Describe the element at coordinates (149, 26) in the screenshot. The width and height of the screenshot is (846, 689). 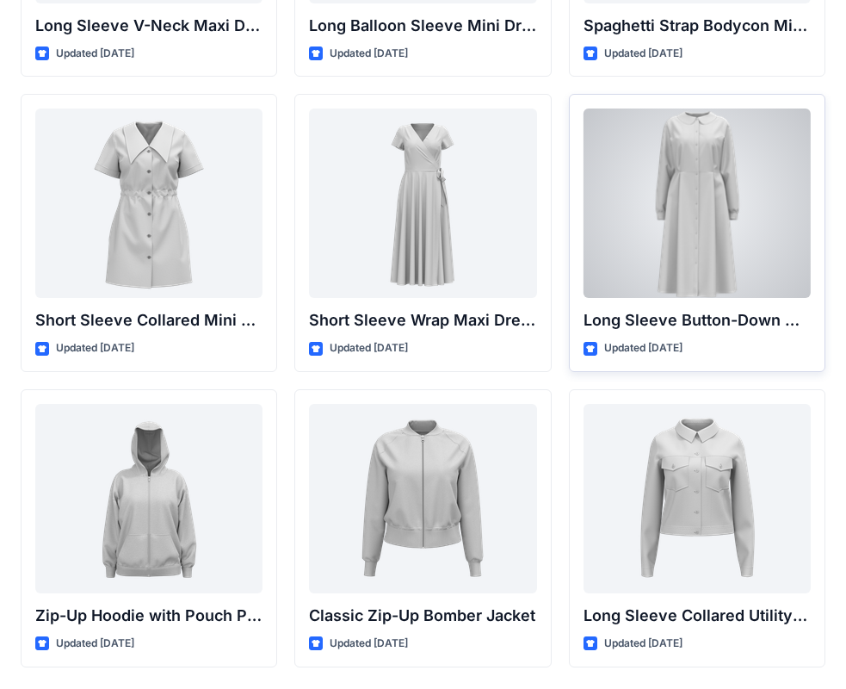
I see `p: Long Sleeve V-Neck Maxi Dress with Twisted Detail` at that location.